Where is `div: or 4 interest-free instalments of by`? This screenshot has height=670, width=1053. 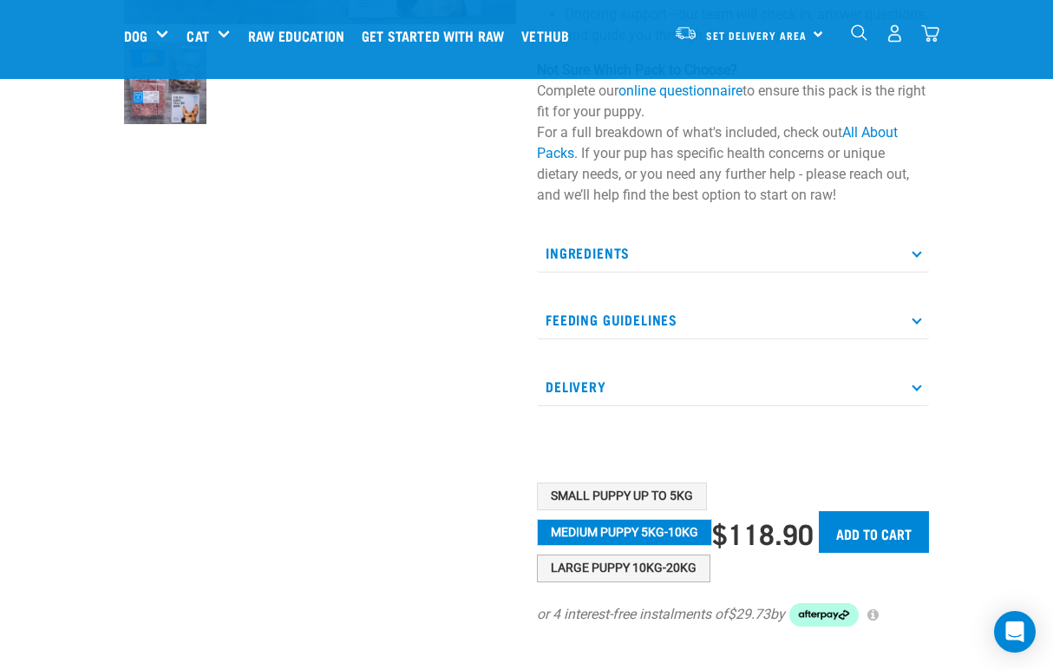
div: or 4 interest-free instalments of by is located at coordinates (733, 615).